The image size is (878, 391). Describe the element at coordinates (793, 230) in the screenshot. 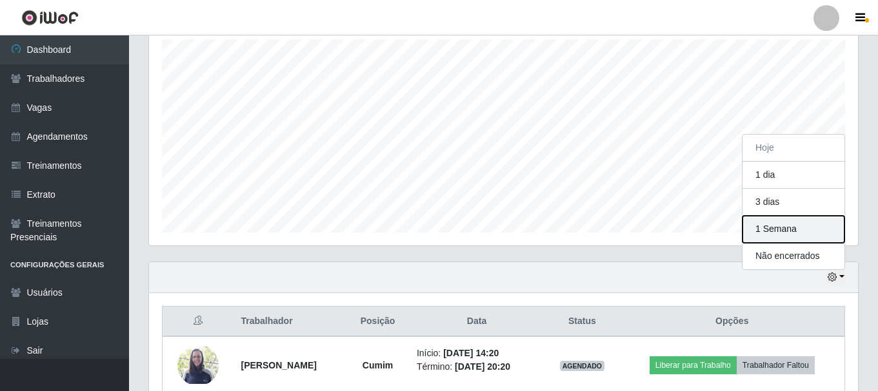

I see `button: 1 Semana` at that location.